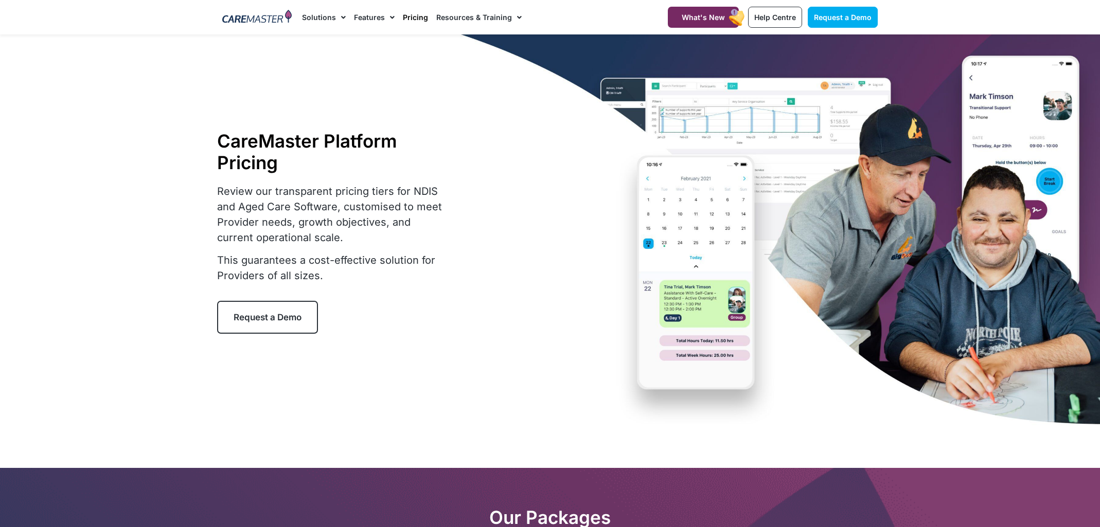 Image resolution: width=1100 pixels, height=527 pixels. Describe the element at coordinates (775, 17) in the screenshot. I see `a: Help Centre` at that location.